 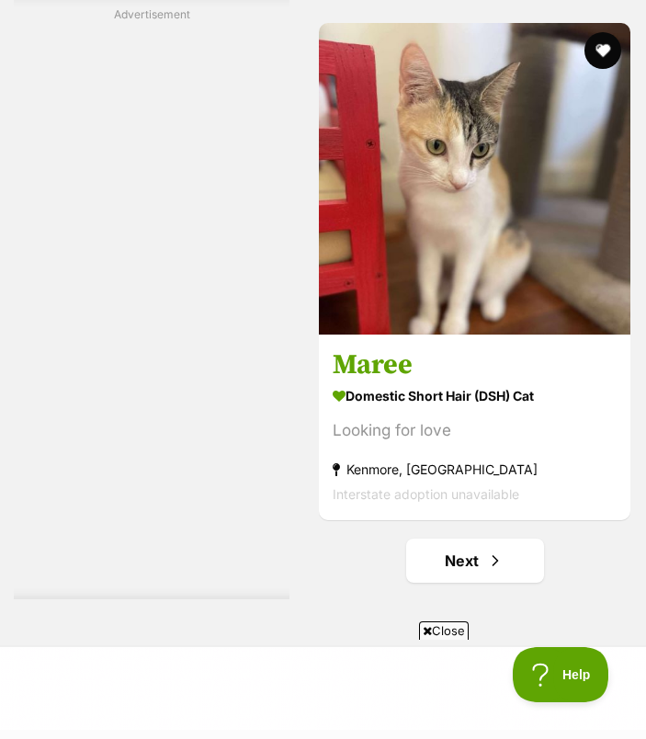 I want to click on div: Looking for love, so click(x=474, y=430).